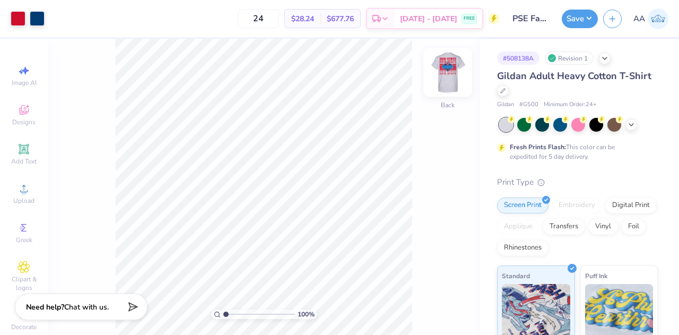 Image resolution: width=679 pixels, height=335 pixels. Describe the element at coordinates (639, 19) in the screenshot. I see `span: AA` at that location.